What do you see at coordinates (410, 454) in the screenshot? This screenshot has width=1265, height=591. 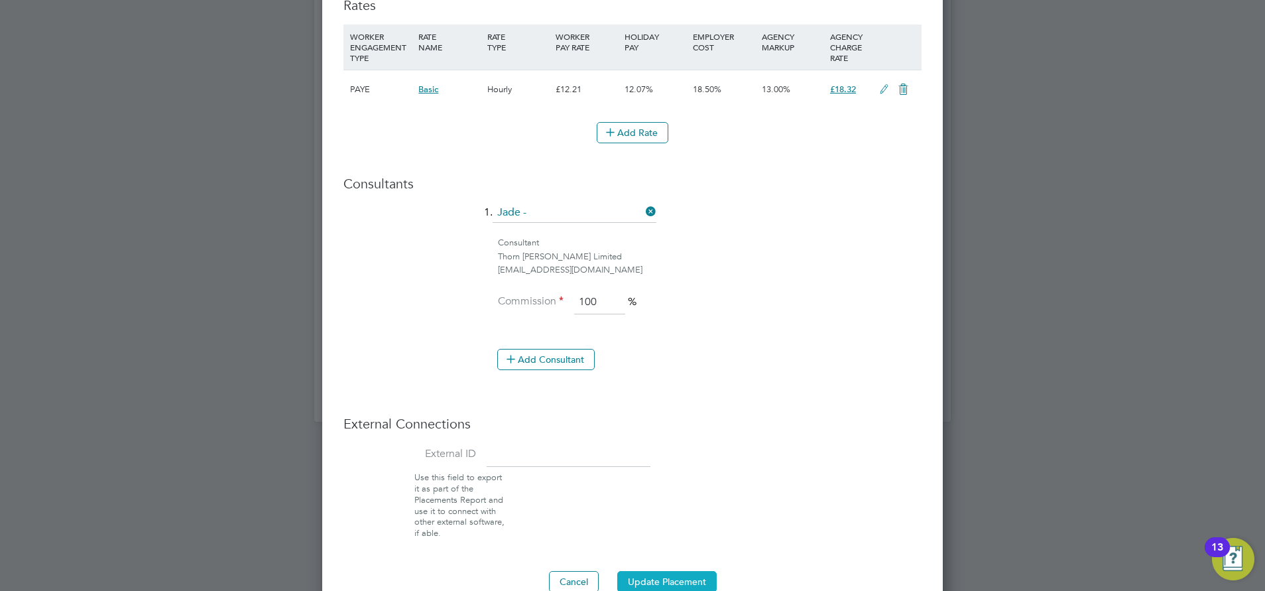 I see `label: External ID` at bounding box center [410, 454].